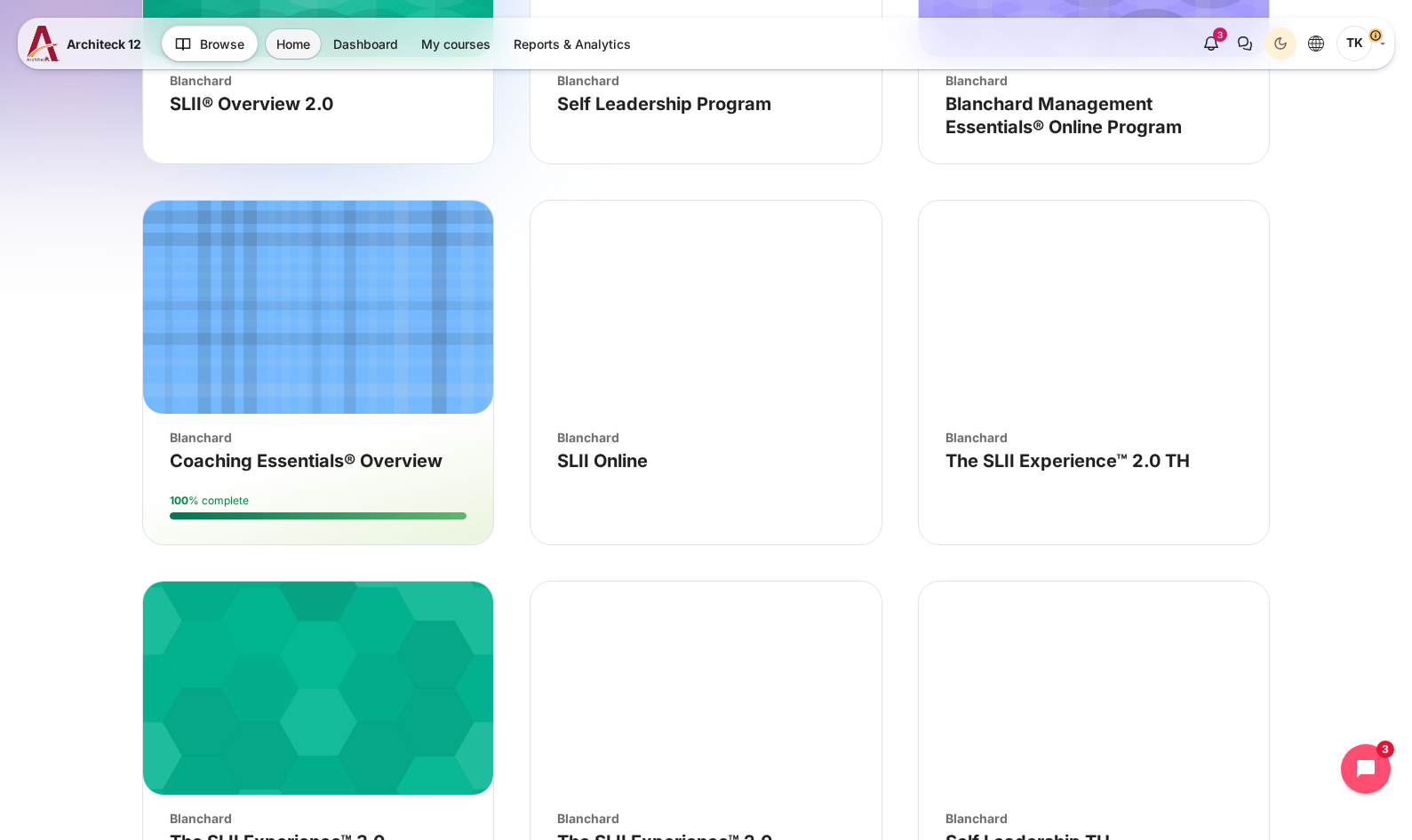 The width and height of the screenshot is (1412, 840). Describe the element at coordinates (664, 104) in the screenshot. I see `a: Self Leadership Program` at that location.